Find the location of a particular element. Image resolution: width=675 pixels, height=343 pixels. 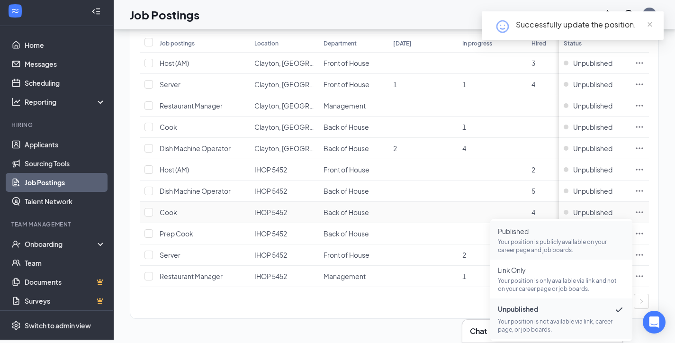

div: Hiring is located at coordinates (57, 125).